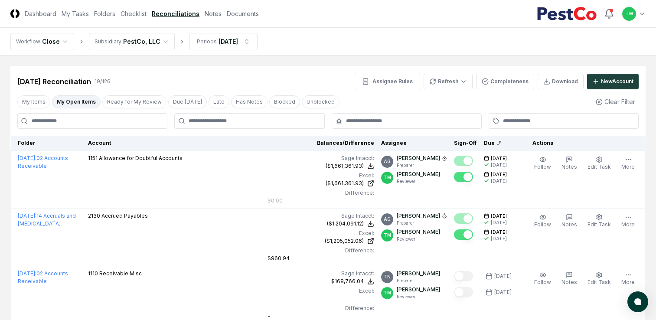 This screenshot has height=320, width=656. What do you see at coordinates (615, 101) in the screenshot?
I see `button: Clear Filter` at bounding box center [615, 101].